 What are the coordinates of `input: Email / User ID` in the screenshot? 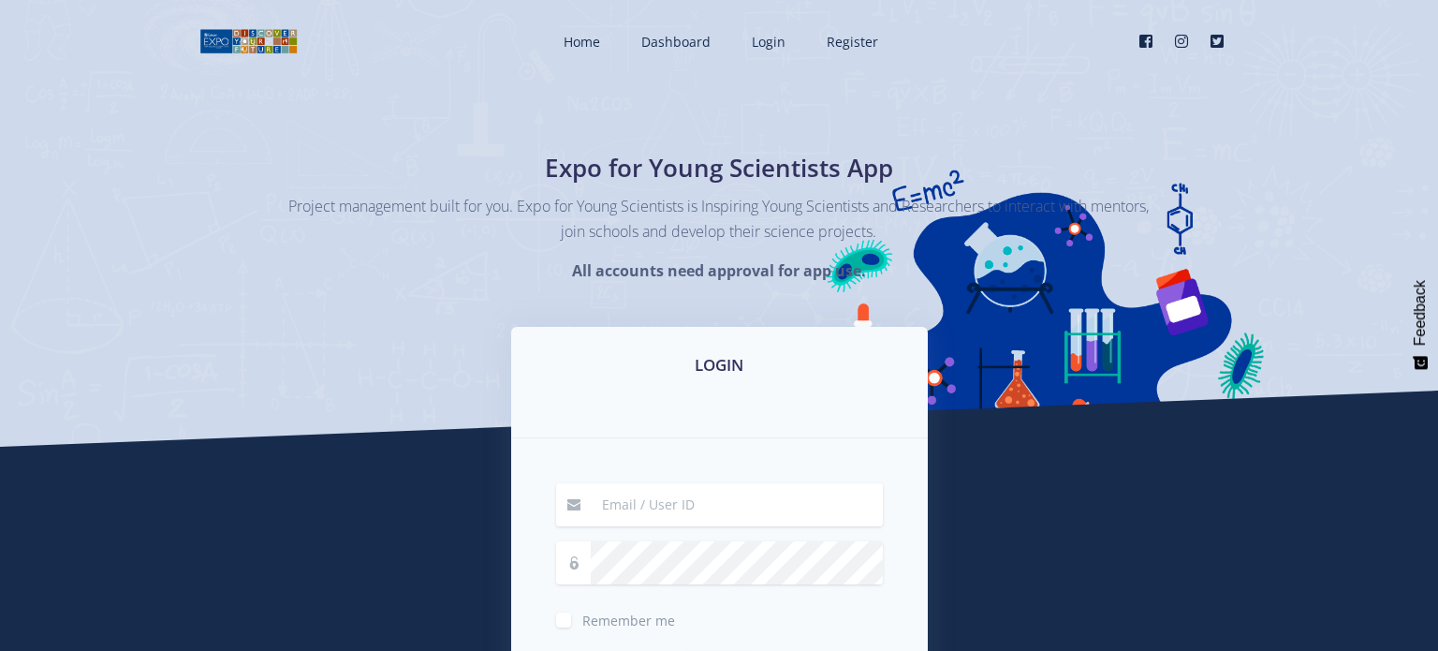 It's located at (737, 505).